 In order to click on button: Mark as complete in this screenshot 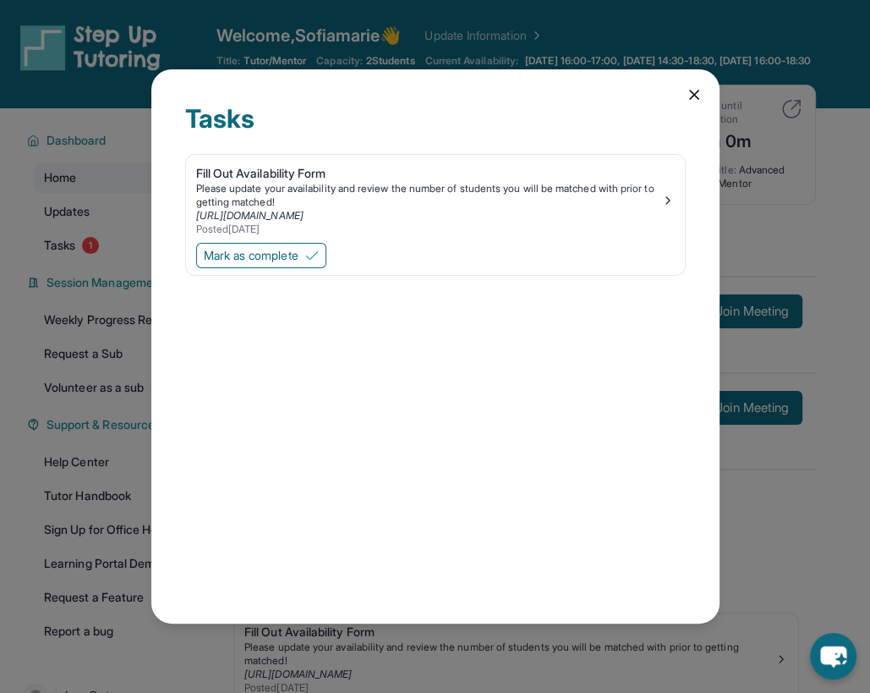, I will do `click(261, 255)`.